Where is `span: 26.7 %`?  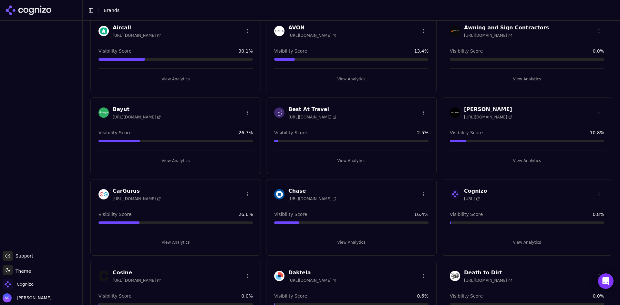 span: 26.7 % is located at coordinates (246, 133).